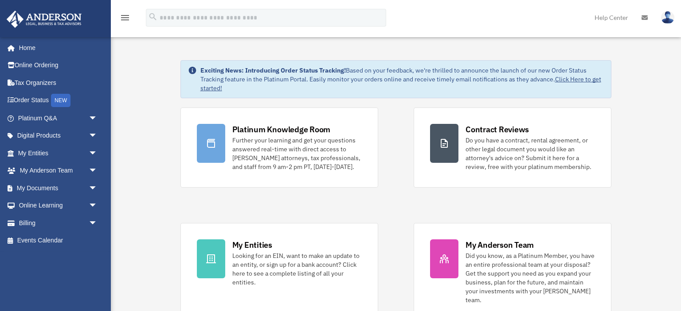 The width and height of the screenshot is (681, 311). I want to click on a: Events Calendar, so click(58, 241).